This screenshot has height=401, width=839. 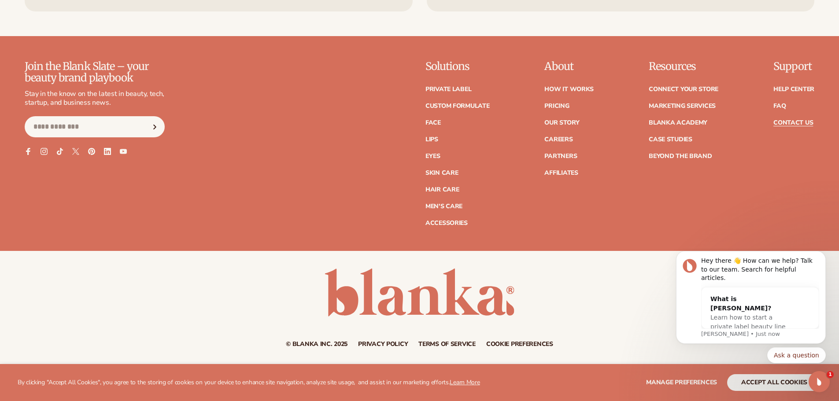 What do you see at coordinates (442, 190) in the screenshot?
I see `a: Hair Care` at bounding box center [442, 190].